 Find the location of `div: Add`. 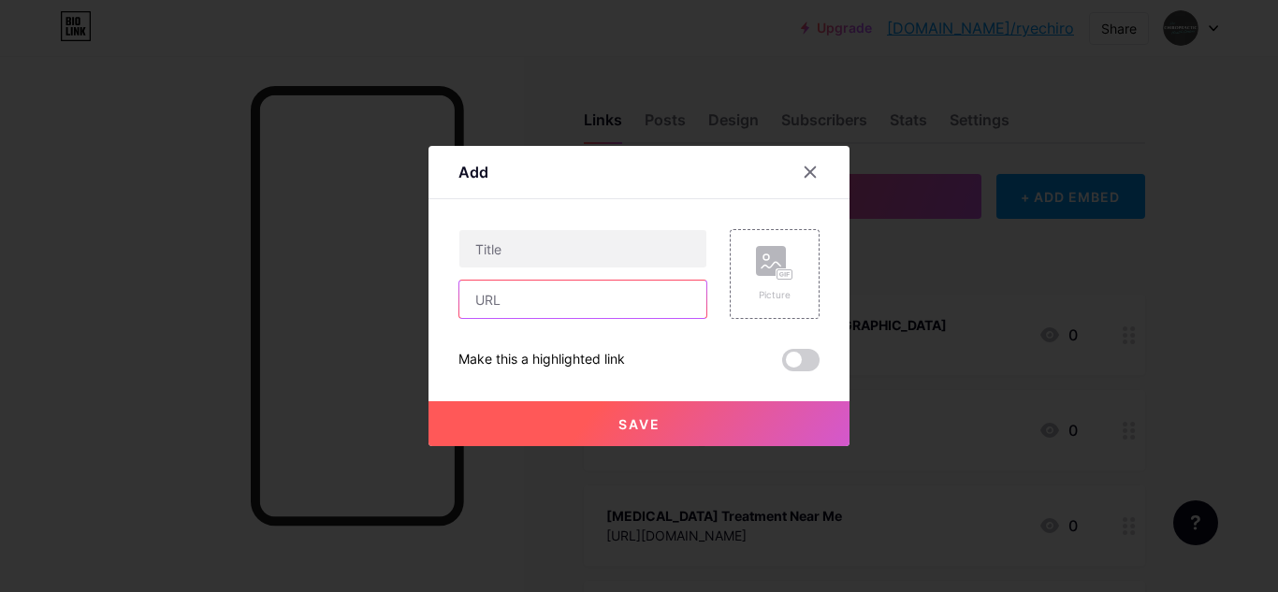

div: Add is located at coordinates (474, 172).